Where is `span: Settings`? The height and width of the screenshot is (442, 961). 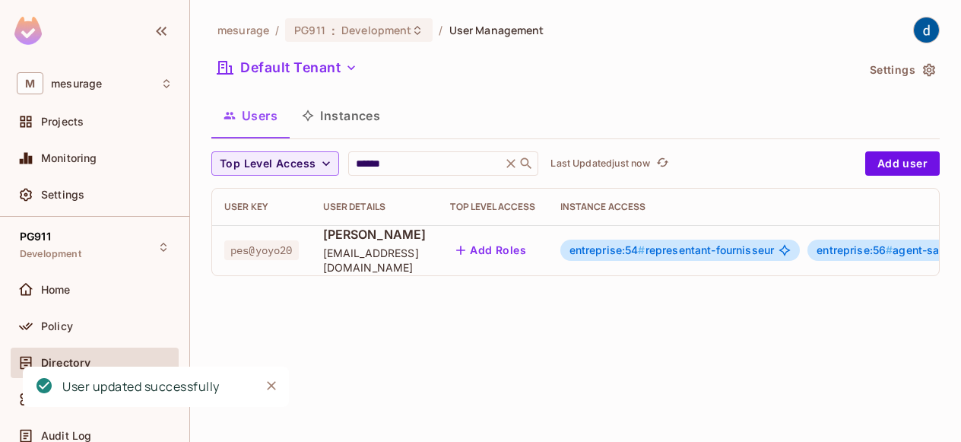 span: Settings is located at coordinates (62, 195).